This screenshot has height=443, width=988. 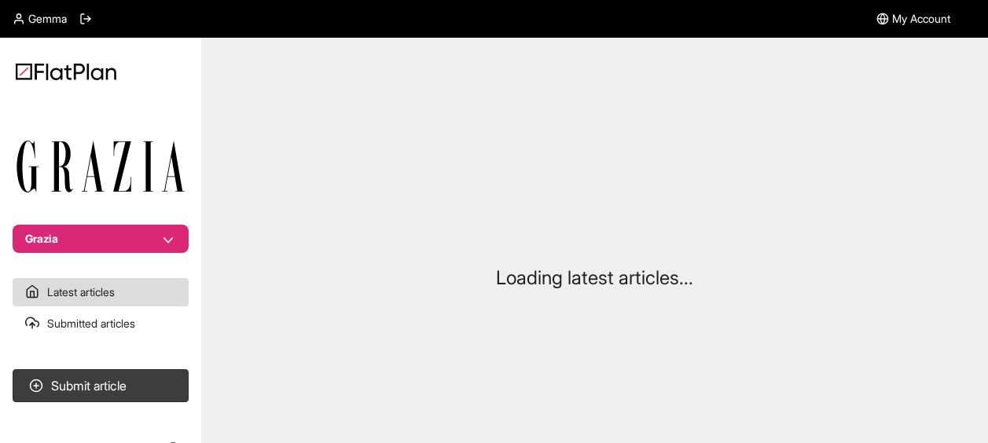 I want to click on a: Latest articles, so click(x=101, y=292).